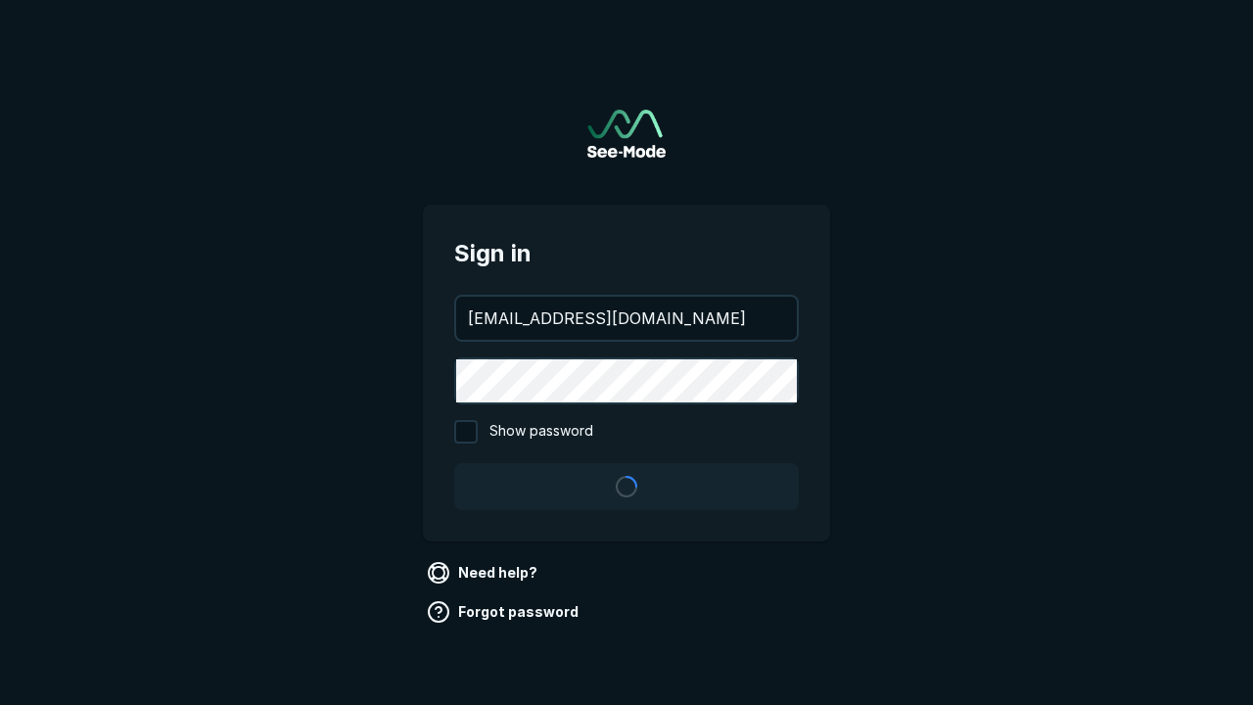 The height and width of the screenshot is (705, 1253). I want to click on img: See-Mode Logo, so click(627, 133).